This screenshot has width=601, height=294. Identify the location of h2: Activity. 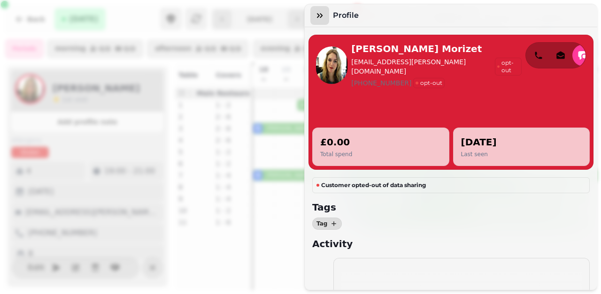
(402, 244).